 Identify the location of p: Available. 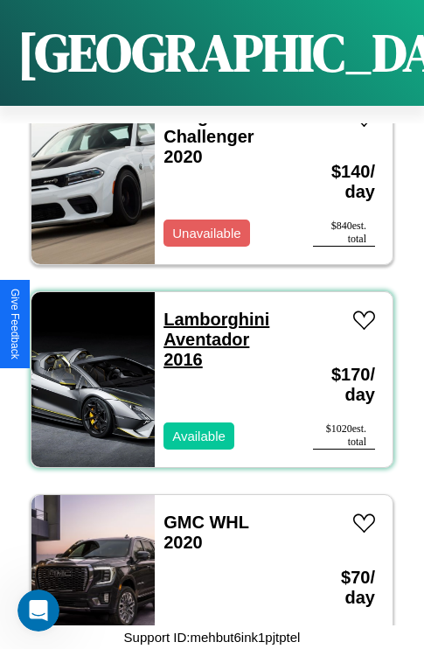
(198, 435).